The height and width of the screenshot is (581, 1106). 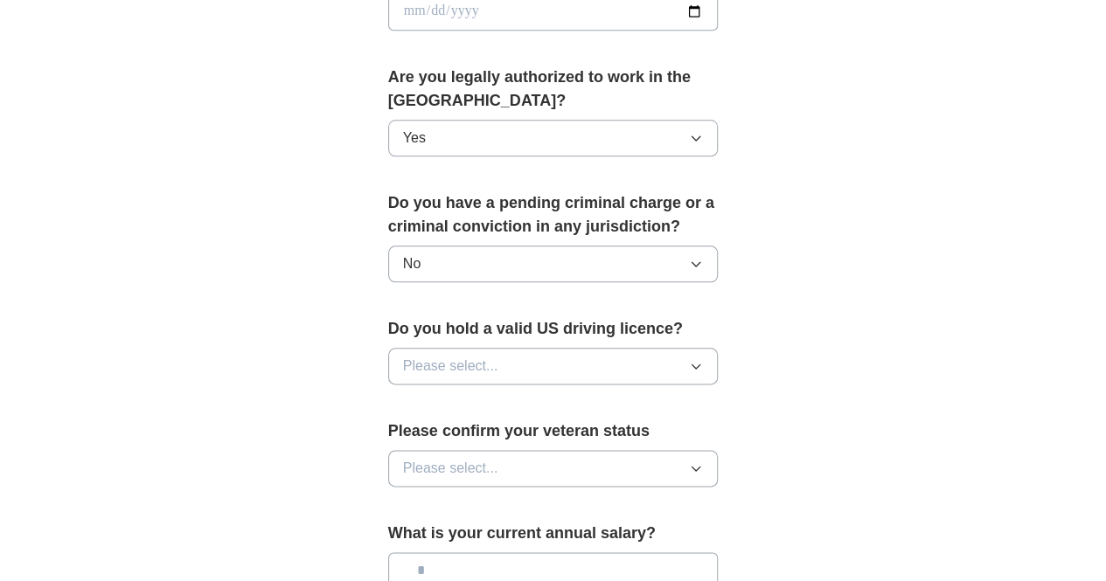 I want to click on button: No, so click(x=553, y=264).